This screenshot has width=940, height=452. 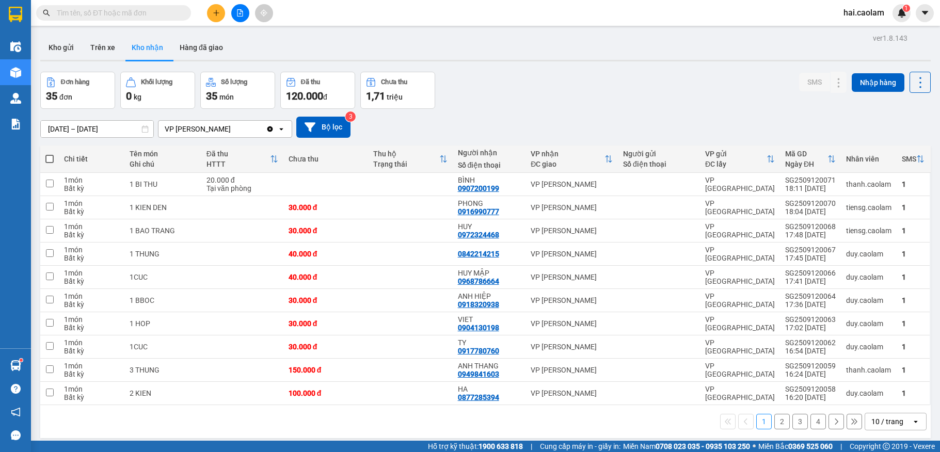 What do you see at coordinates (212, 96) in the screenshot?
I see `span: 35` at bounding box center [212, 96].